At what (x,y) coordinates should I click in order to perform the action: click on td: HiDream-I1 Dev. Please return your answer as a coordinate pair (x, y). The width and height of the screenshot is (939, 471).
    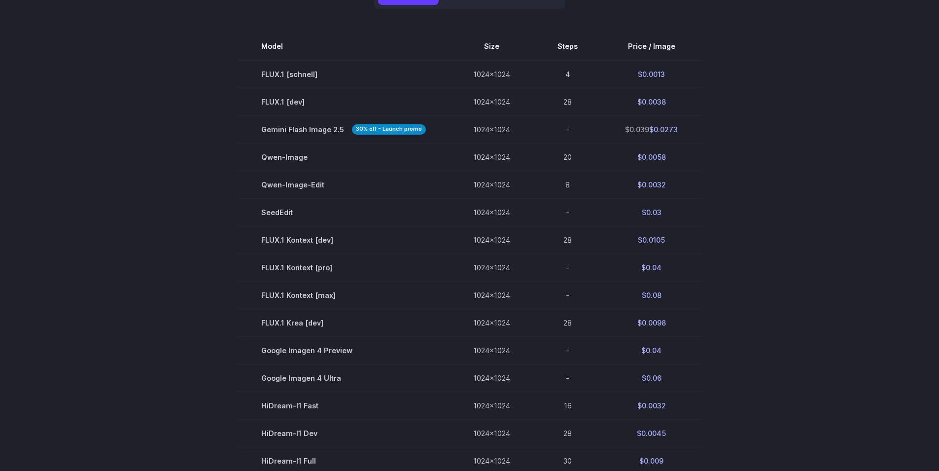
    Looking at the image, I should click on (344, 433).